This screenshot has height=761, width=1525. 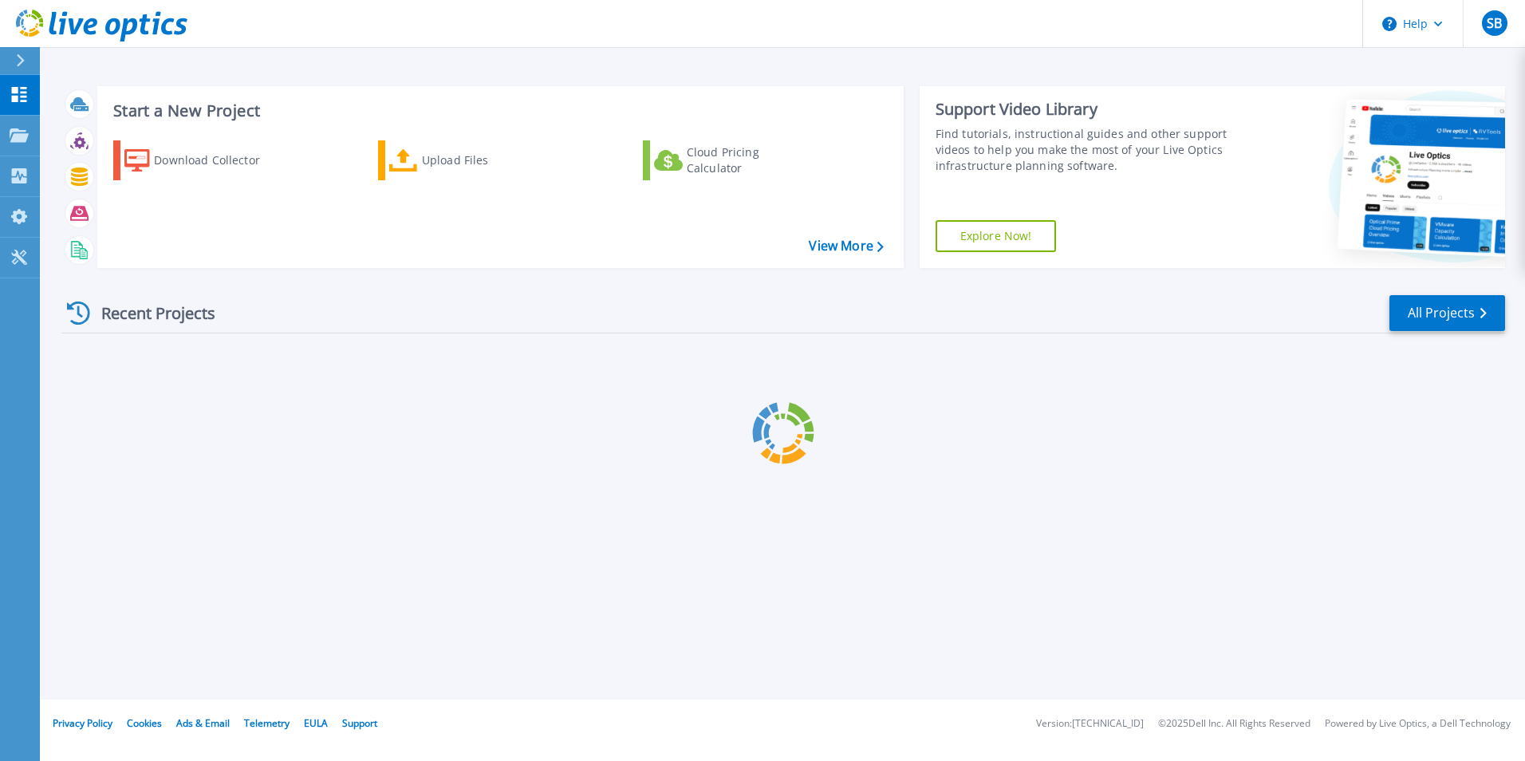 I want to click on a: All Projects, so click(x=1447, y=313).